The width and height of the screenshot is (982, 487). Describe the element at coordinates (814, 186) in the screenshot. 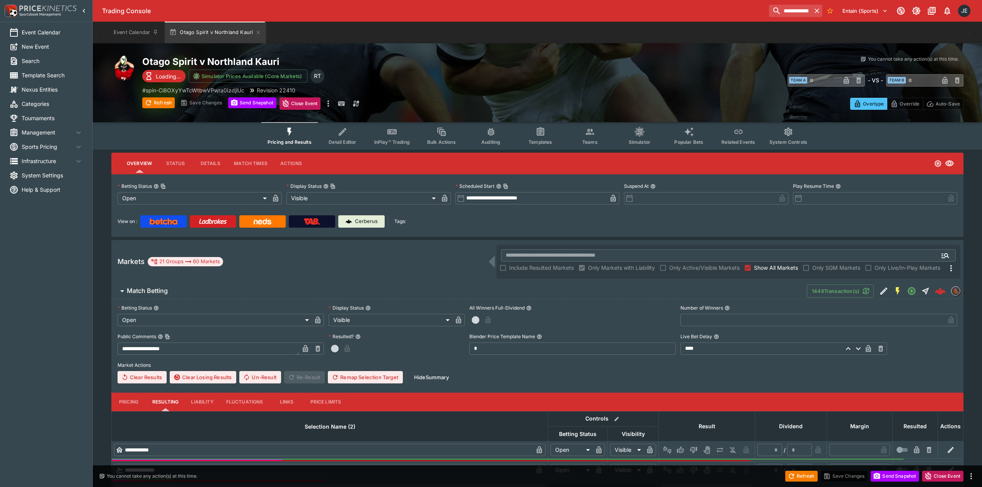

I see `p: Play Resume Time` at that location.